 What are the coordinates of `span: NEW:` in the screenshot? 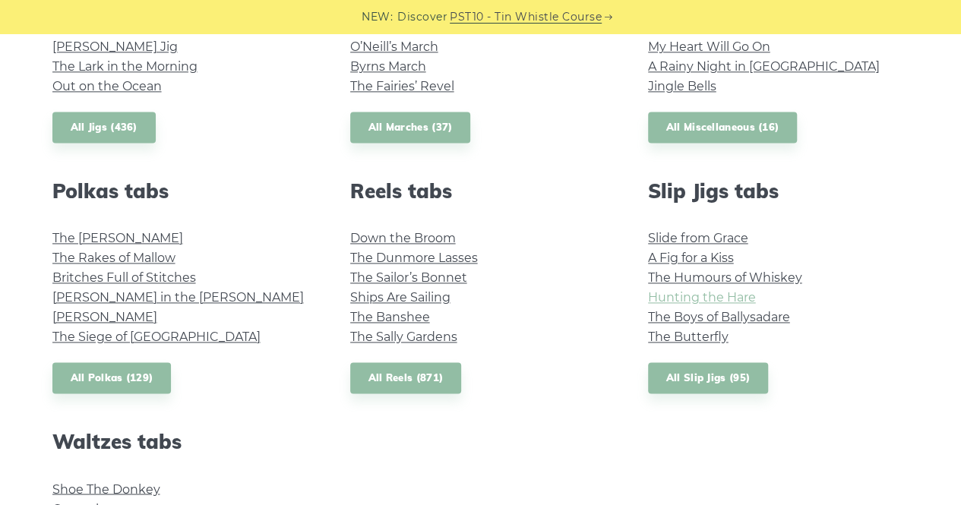 It's located at (377, 17).